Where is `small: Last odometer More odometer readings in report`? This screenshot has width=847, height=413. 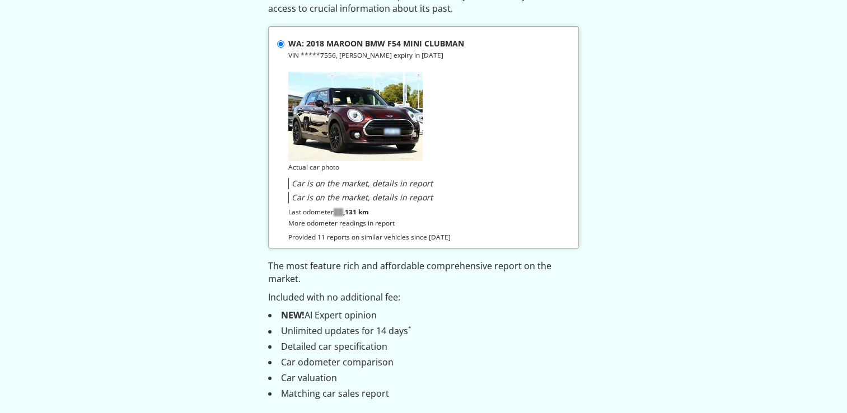
small: Last odometer More odometer readings in report is located at coordinates (341, 217).